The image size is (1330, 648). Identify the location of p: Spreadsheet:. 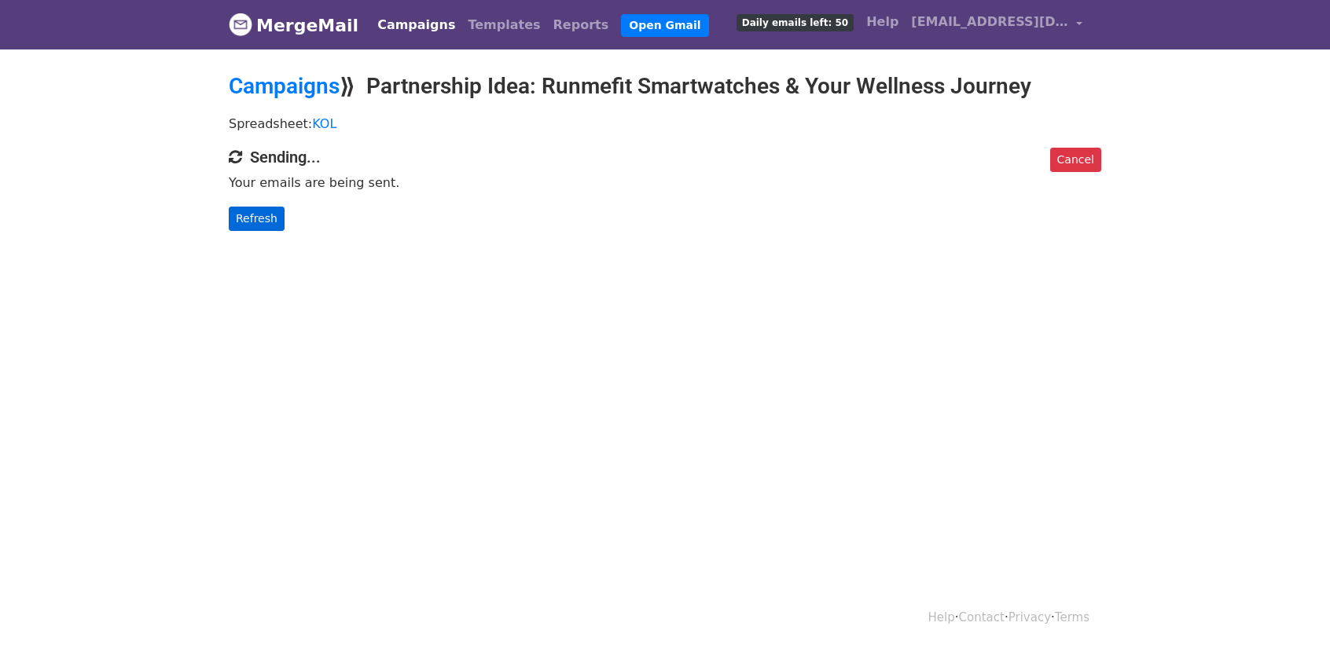
(665, 123).